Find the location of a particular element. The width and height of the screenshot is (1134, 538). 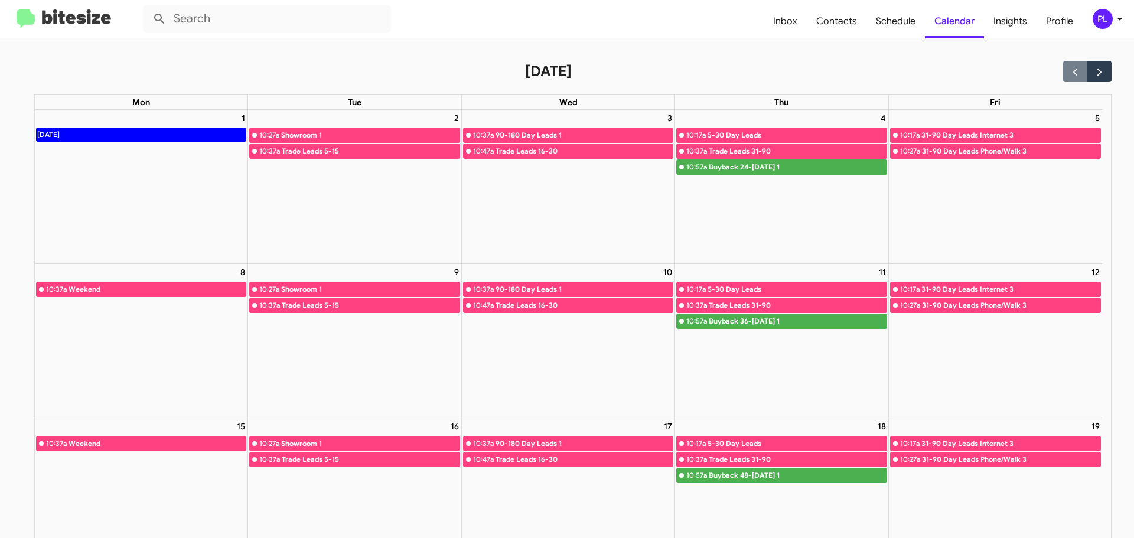

td: September 11, 2025 is located at coordinates (781, 341).